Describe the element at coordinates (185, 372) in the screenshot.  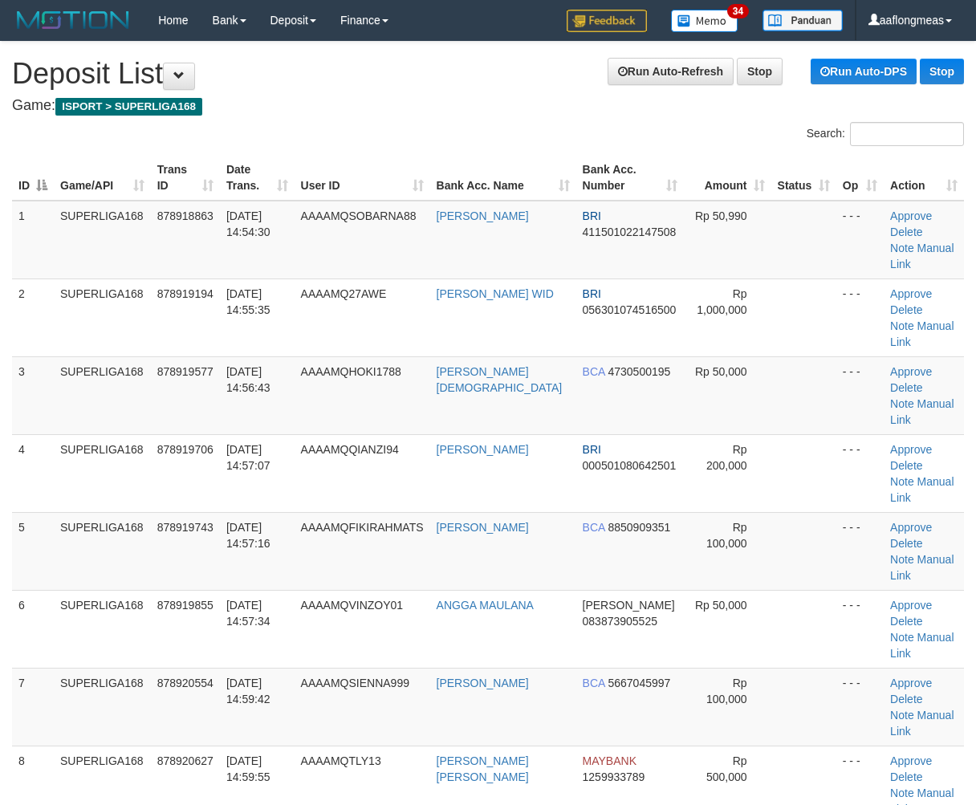
I see `span: 878919577` at that location.